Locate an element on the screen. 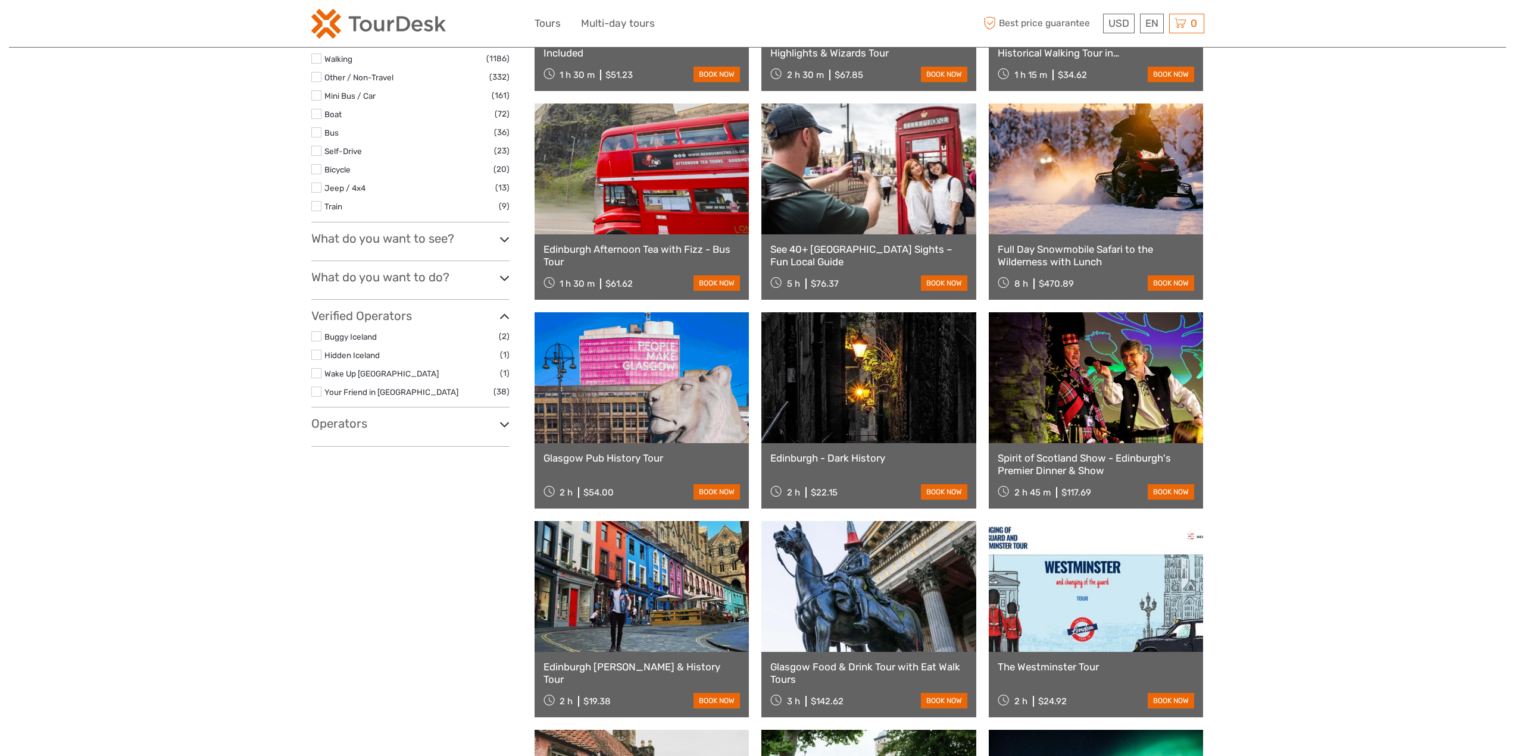  span: (72) is located at coordinates (502, 114).